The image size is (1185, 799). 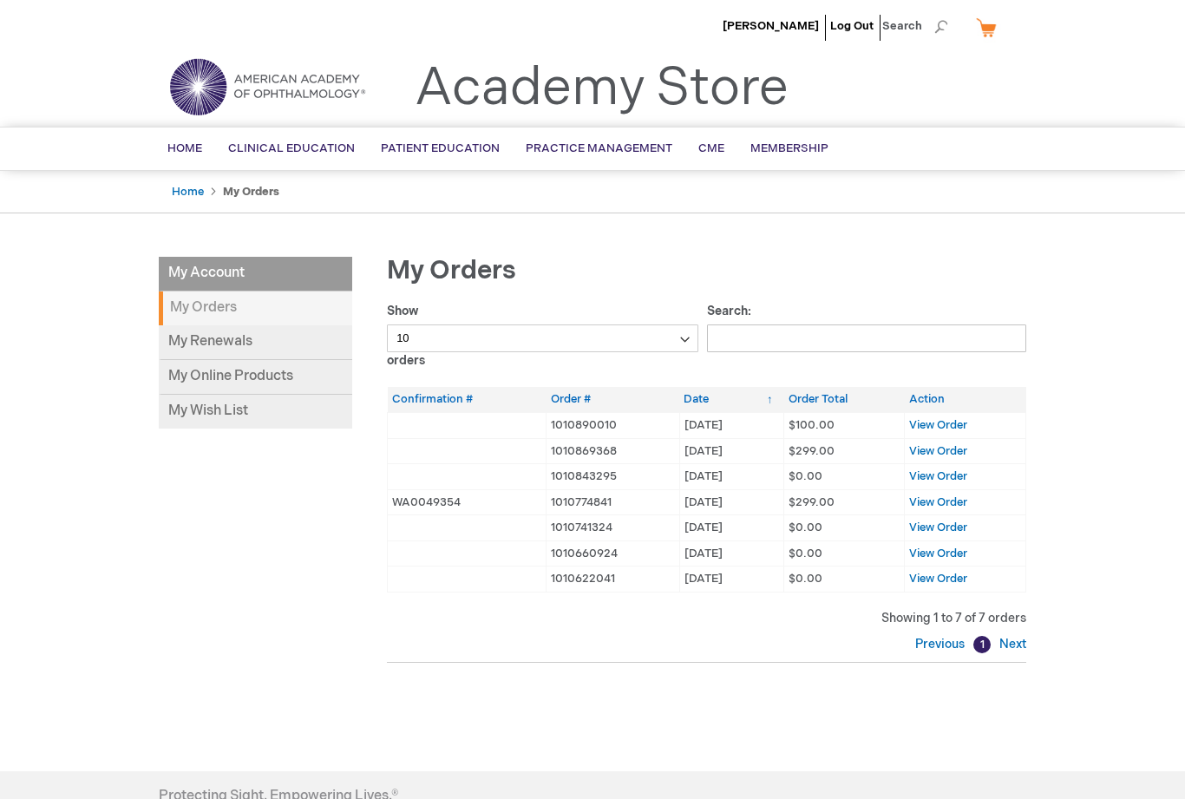 I want to click on a: My Wish List, so click(x=255, y=411).